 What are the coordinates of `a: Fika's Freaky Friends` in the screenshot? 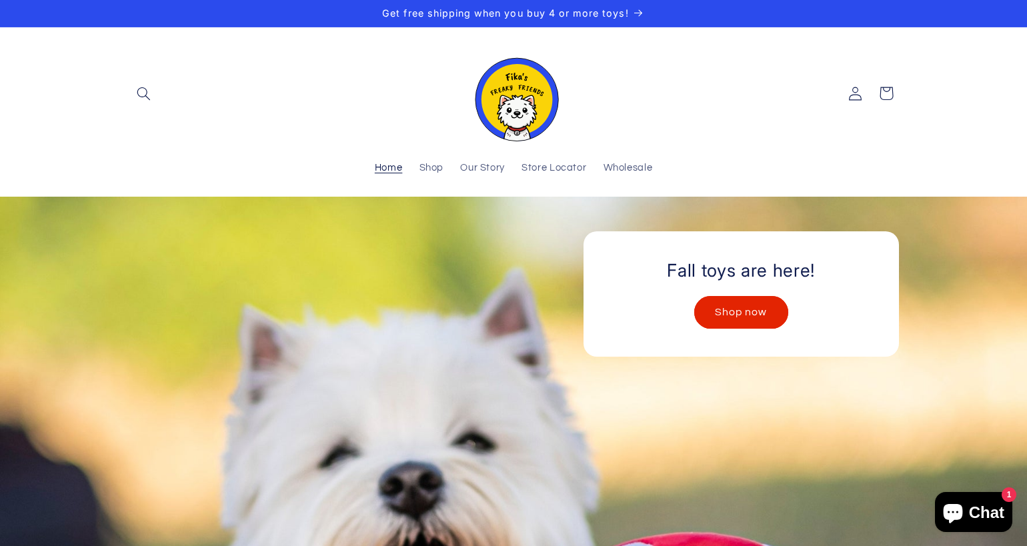 It's located at (513, 93).